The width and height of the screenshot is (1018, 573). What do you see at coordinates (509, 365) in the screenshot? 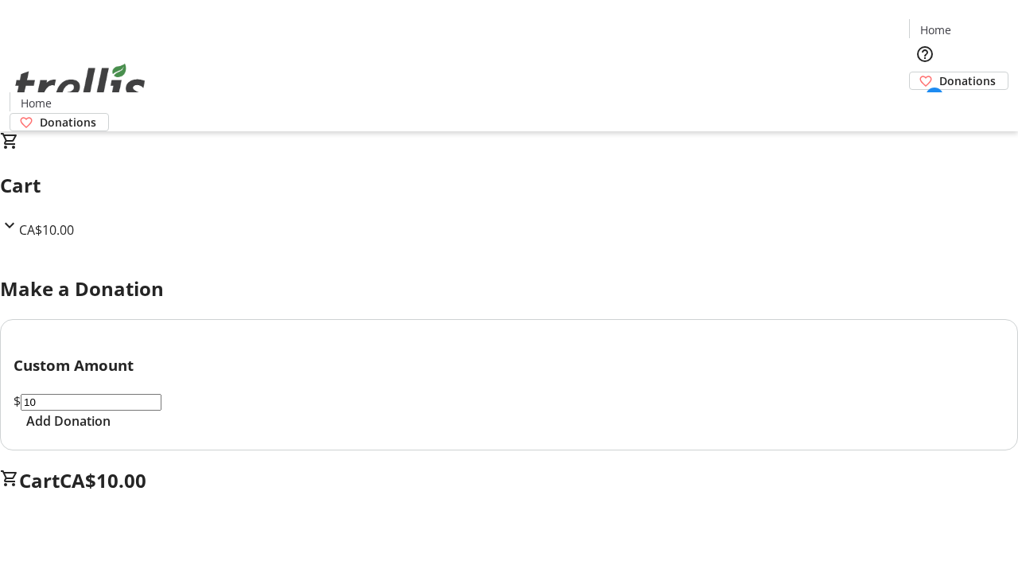
I see `h3: Custom Amount` at bounding box center [509, 365].